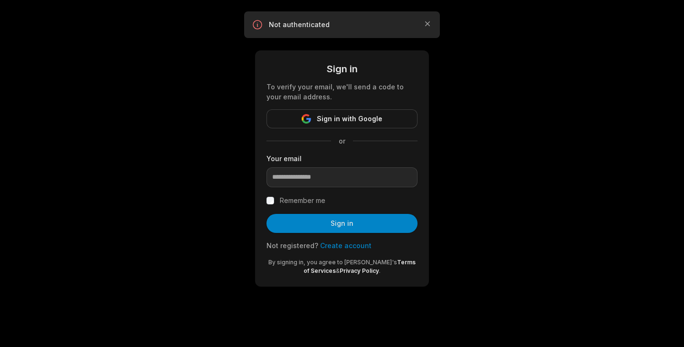  What do you see at coordinates (346, 245) in the screenshot?
I see `a: Create account` at bounding box center [346, 245].